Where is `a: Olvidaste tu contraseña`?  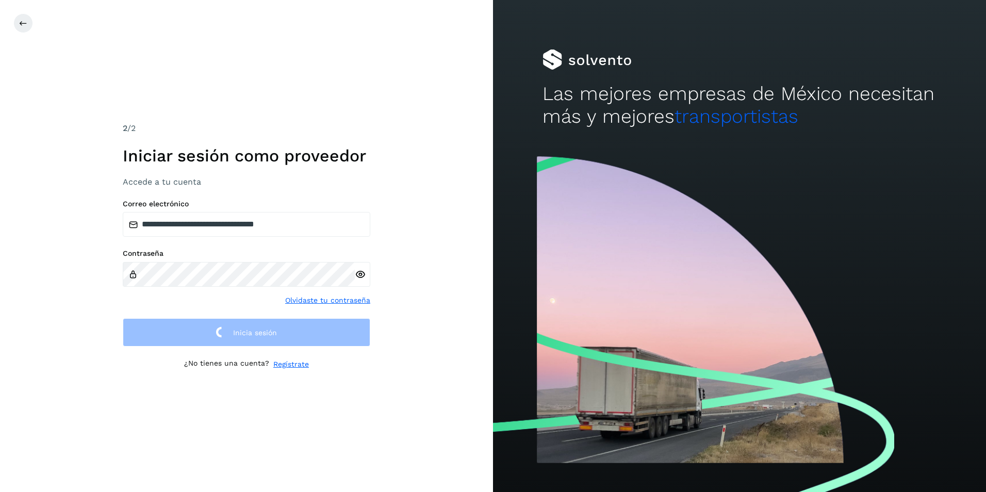 a: Olvidaste tu contraseña is located at coordinates (327, 300).